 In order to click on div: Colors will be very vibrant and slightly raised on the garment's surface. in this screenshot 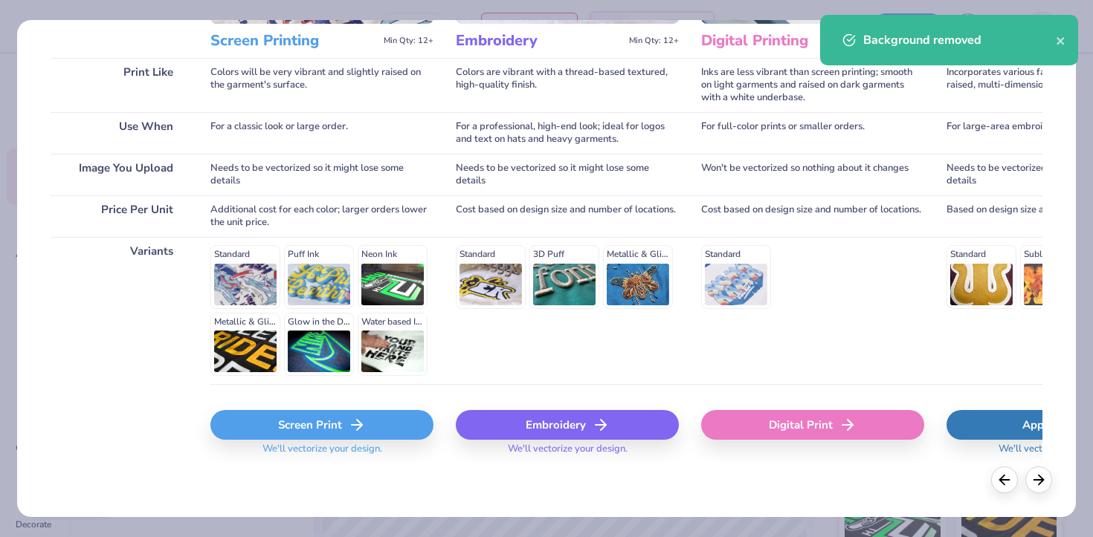, I will do `click(322, 85)`.